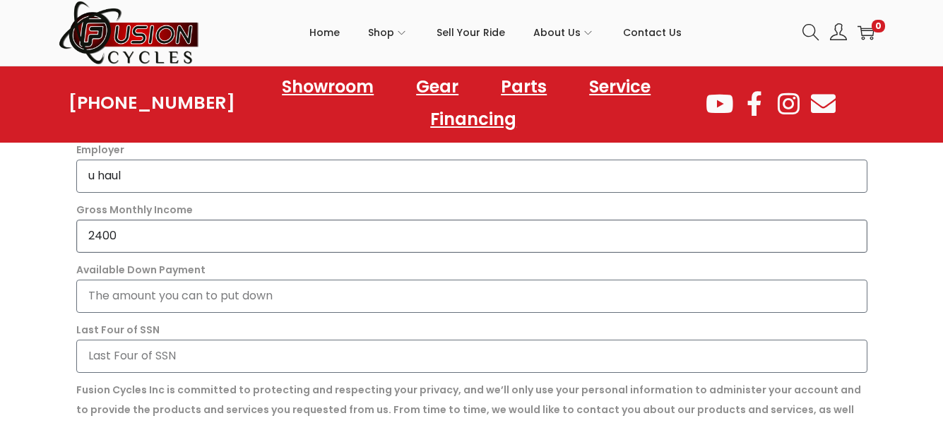 The width and height of the screenshot is (943, 423). What do you see at coordinates (324, 33) in the screenshot?
I see `span: Home` at bounding box center [324, 33].